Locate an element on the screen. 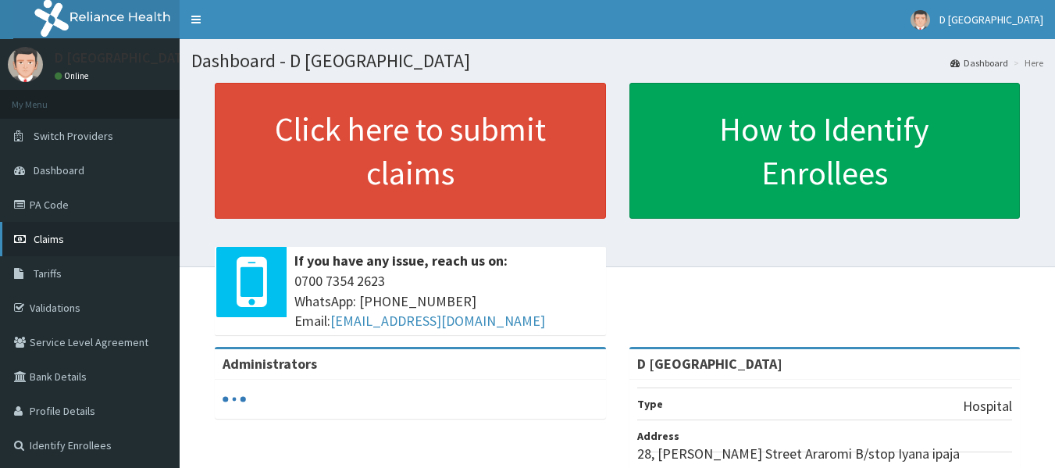 The height and width of the screenshot is (468, 1055). b: Type is located at coordinates (650, 404).